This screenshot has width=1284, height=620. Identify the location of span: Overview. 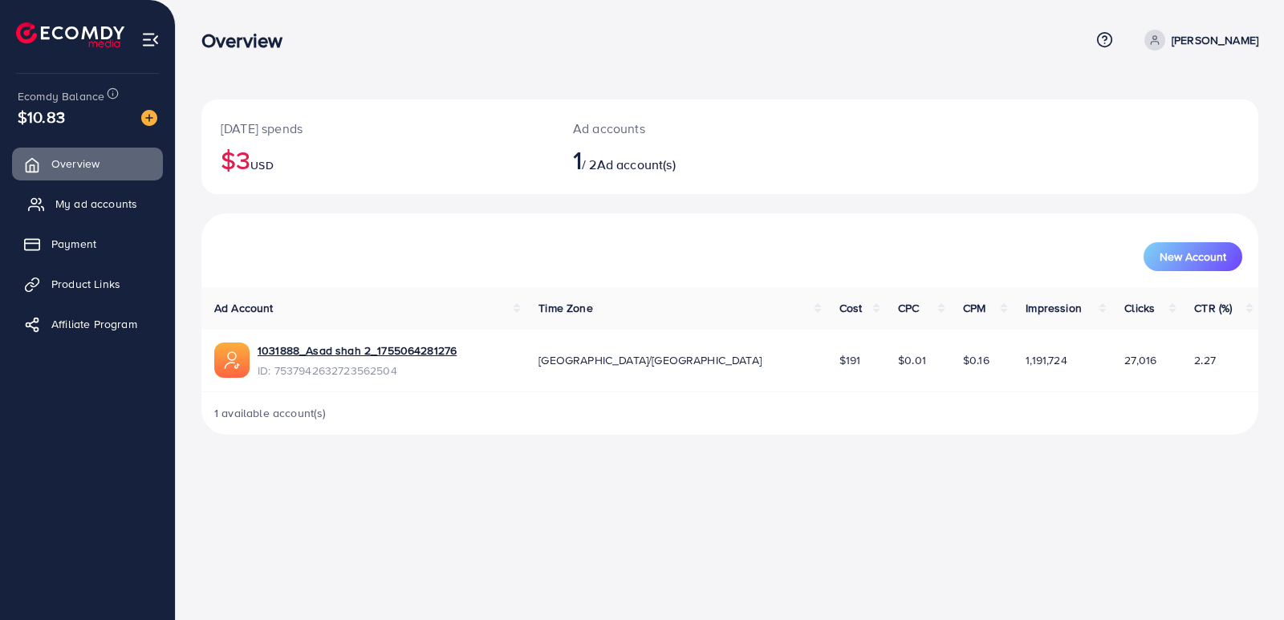
(75, 164).